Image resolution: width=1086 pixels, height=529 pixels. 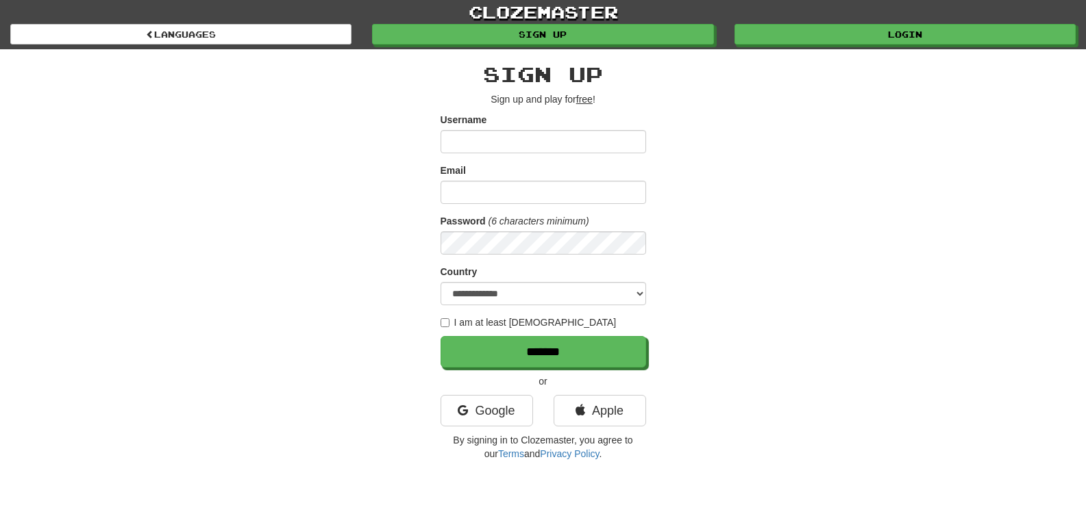 What do you see at coordinates (599, 411) in the screenshot?
I see `a: Apple` at bounding box center [599, 411].